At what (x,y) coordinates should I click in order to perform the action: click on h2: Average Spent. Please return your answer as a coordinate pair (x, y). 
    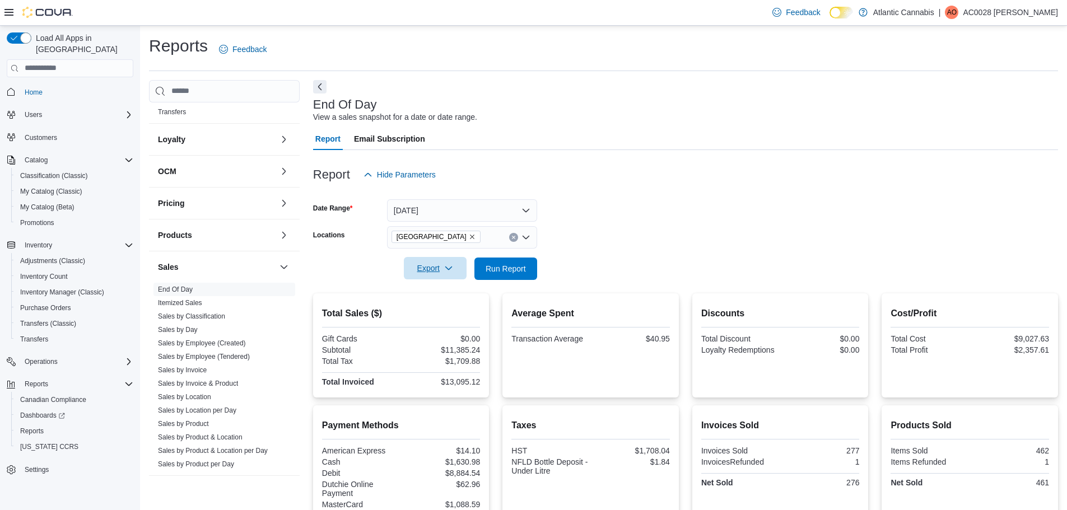
    Looking at the image, I should click on (590, 314).